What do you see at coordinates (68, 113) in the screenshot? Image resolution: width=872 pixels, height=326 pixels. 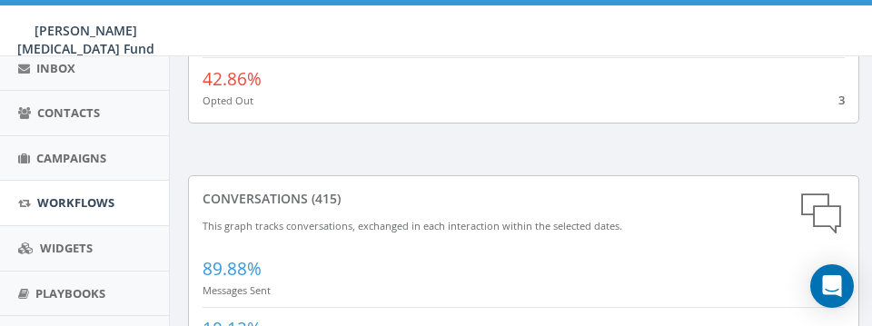 I see `span: Contacts` at bounding box center [68, 113].